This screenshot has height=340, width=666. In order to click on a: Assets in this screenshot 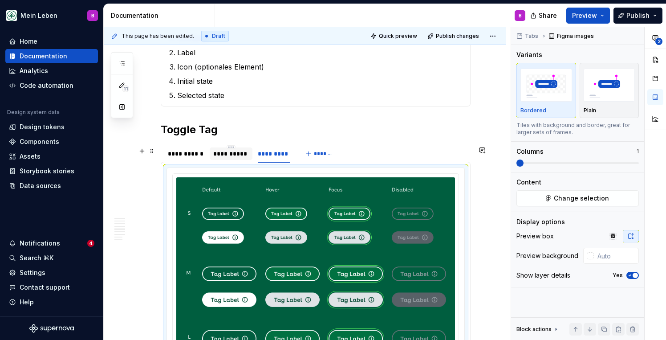, I will do `click(52, 156)`.